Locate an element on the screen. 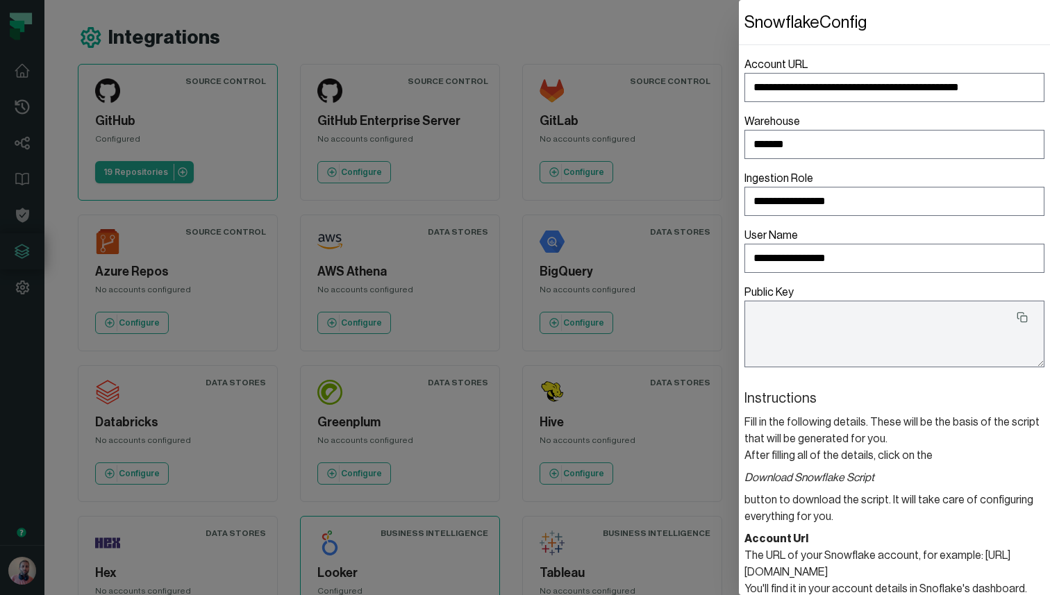 Image resolution: width=1050 pixels, height=595 pixels. input: Warehouse is located at coordinates (894, 144).